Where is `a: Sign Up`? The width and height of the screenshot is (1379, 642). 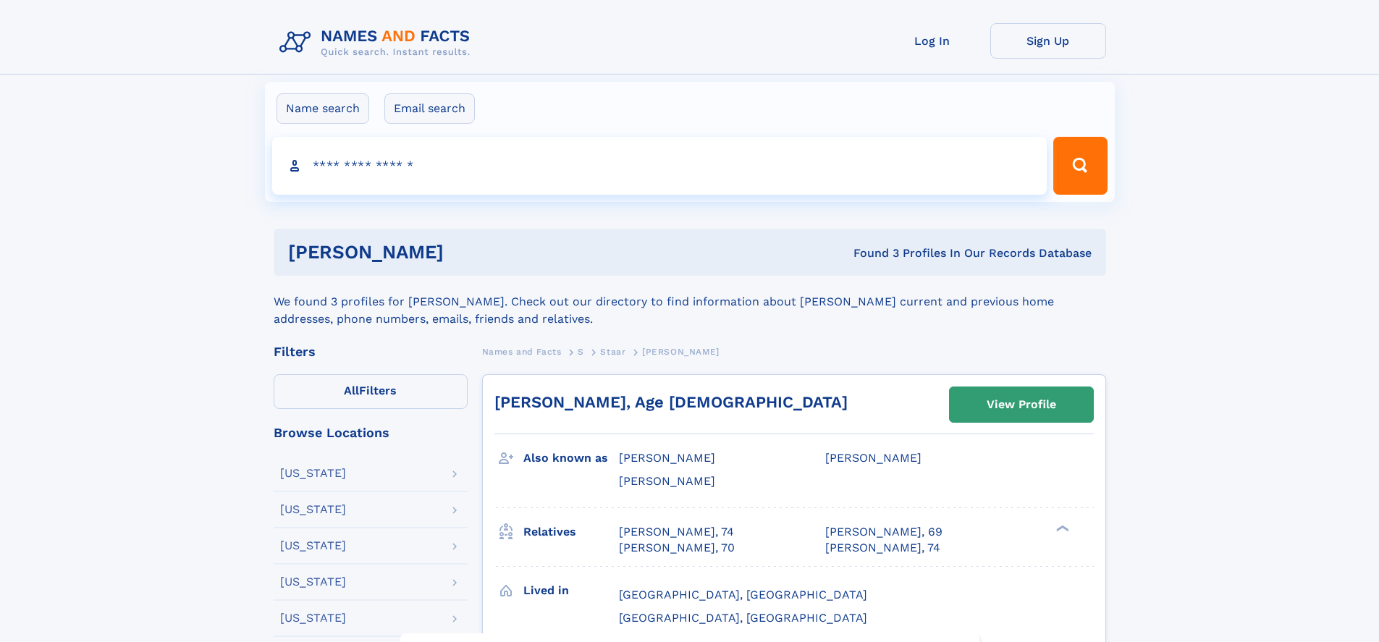
a: Sign Up is located at coordinates (1048, 41).